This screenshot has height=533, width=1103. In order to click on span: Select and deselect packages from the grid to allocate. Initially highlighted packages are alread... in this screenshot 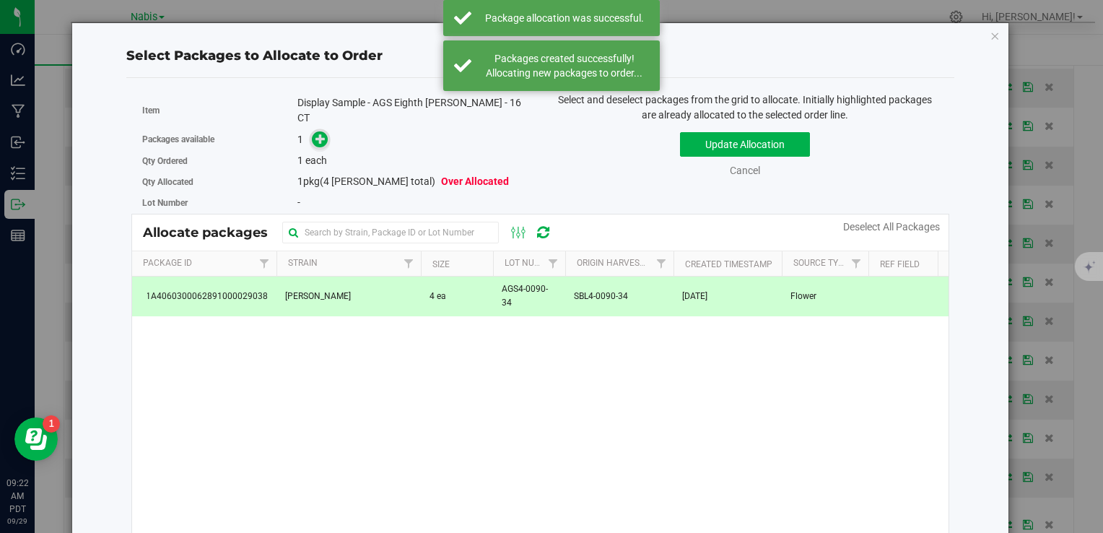, I will do `click(745, 107)`.